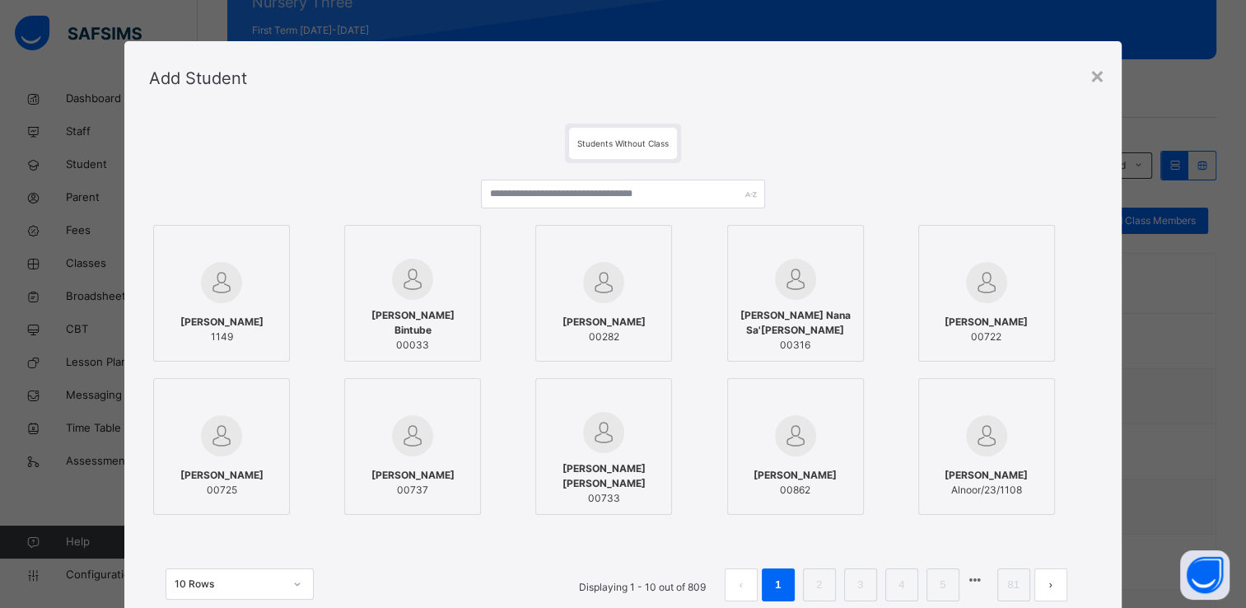  I want to click on a: 1, so click(778, 585).